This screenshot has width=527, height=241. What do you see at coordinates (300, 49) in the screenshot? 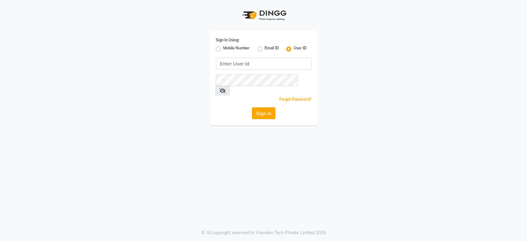
I see `label: User ID` at bounding box center [300, 49].